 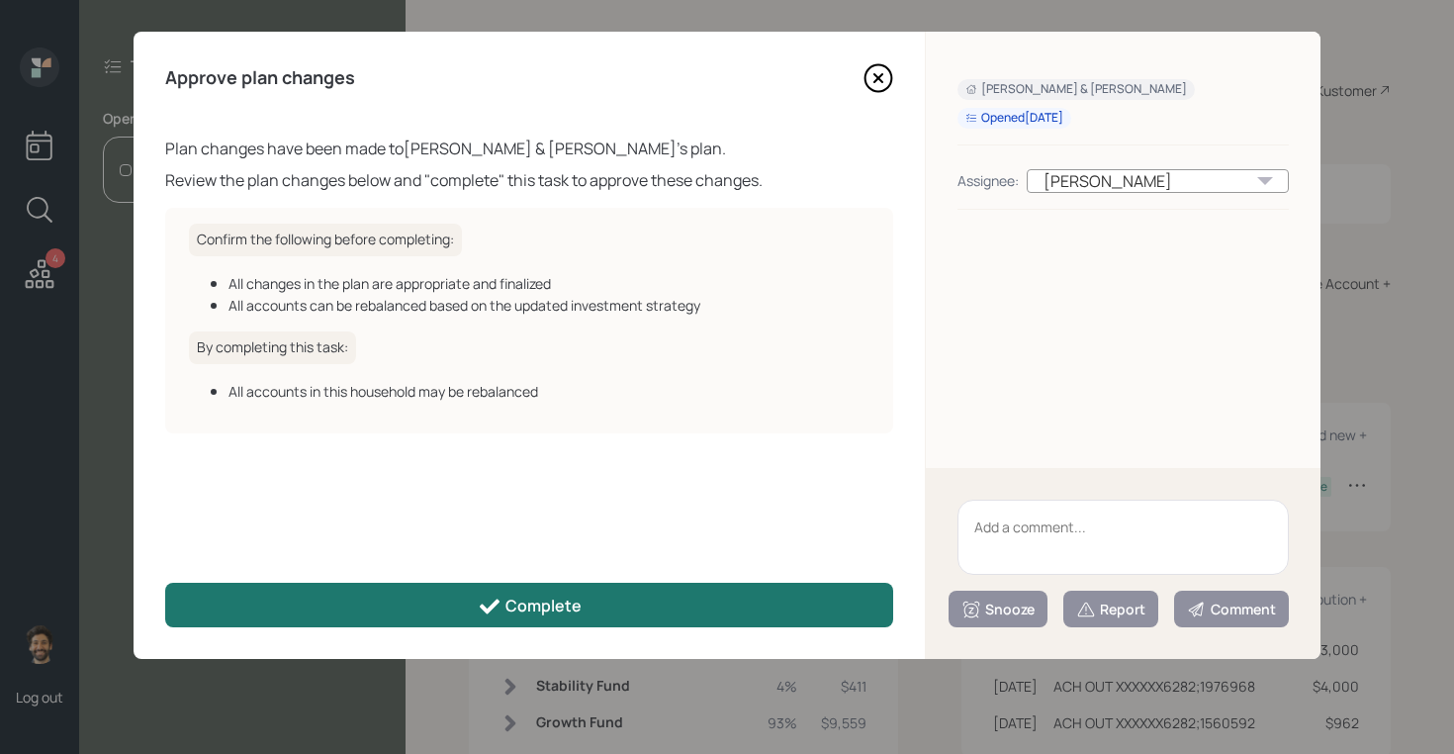 I want to click on div: Report, so click(x=1111, y=609).